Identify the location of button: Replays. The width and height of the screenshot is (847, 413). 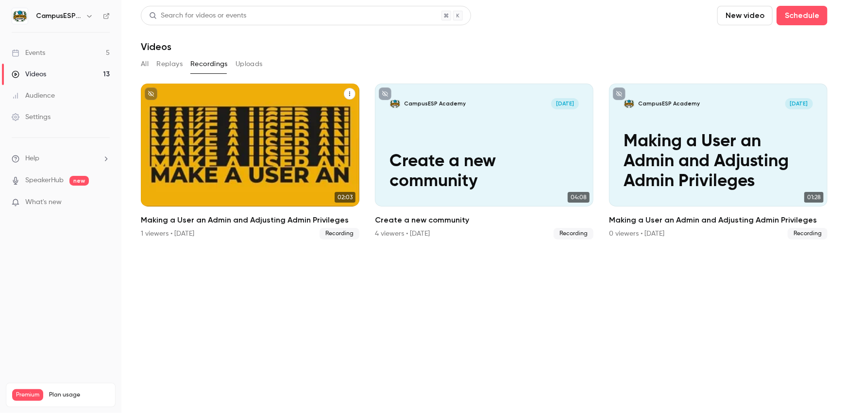
(169, 64).